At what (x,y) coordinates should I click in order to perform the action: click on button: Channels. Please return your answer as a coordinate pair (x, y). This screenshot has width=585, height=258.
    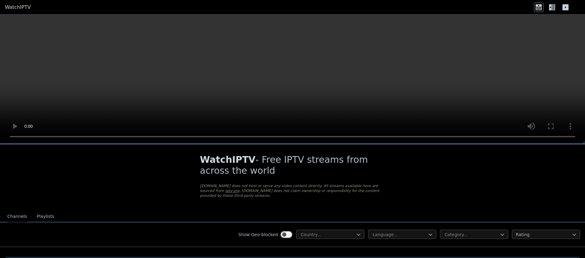
    Looking at the image, I should click on (17, 217).